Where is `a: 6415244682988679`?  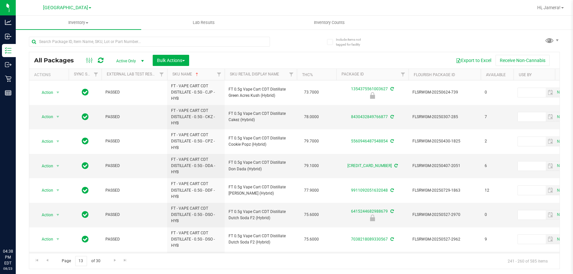 a: 6415244682988679 is located at coordinates (369, 211).